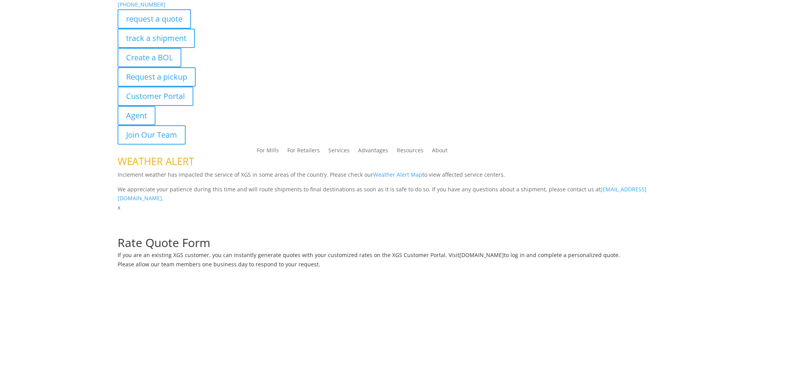  What do you see at coordinates (396, 245) in the screenshot?
I see `h1: Rate Quote Form` at bounding box center [396, 245].